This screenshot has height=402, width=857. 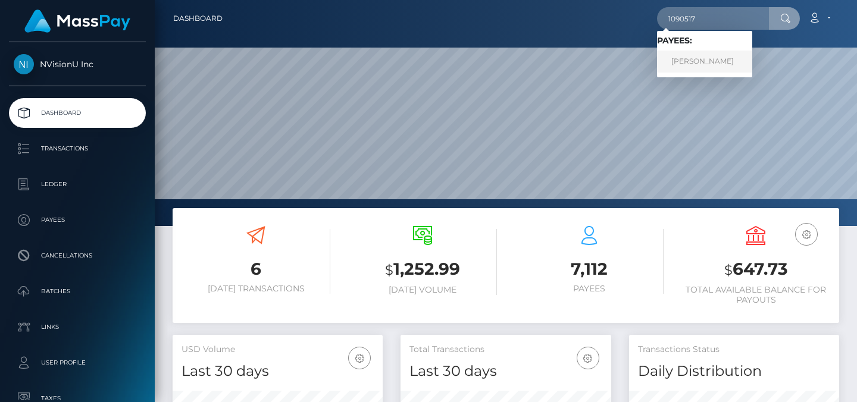 What do you see at coordinates (713, 18) in the screenshot?
I see `input: Search...` at bounding box center [713, 18].